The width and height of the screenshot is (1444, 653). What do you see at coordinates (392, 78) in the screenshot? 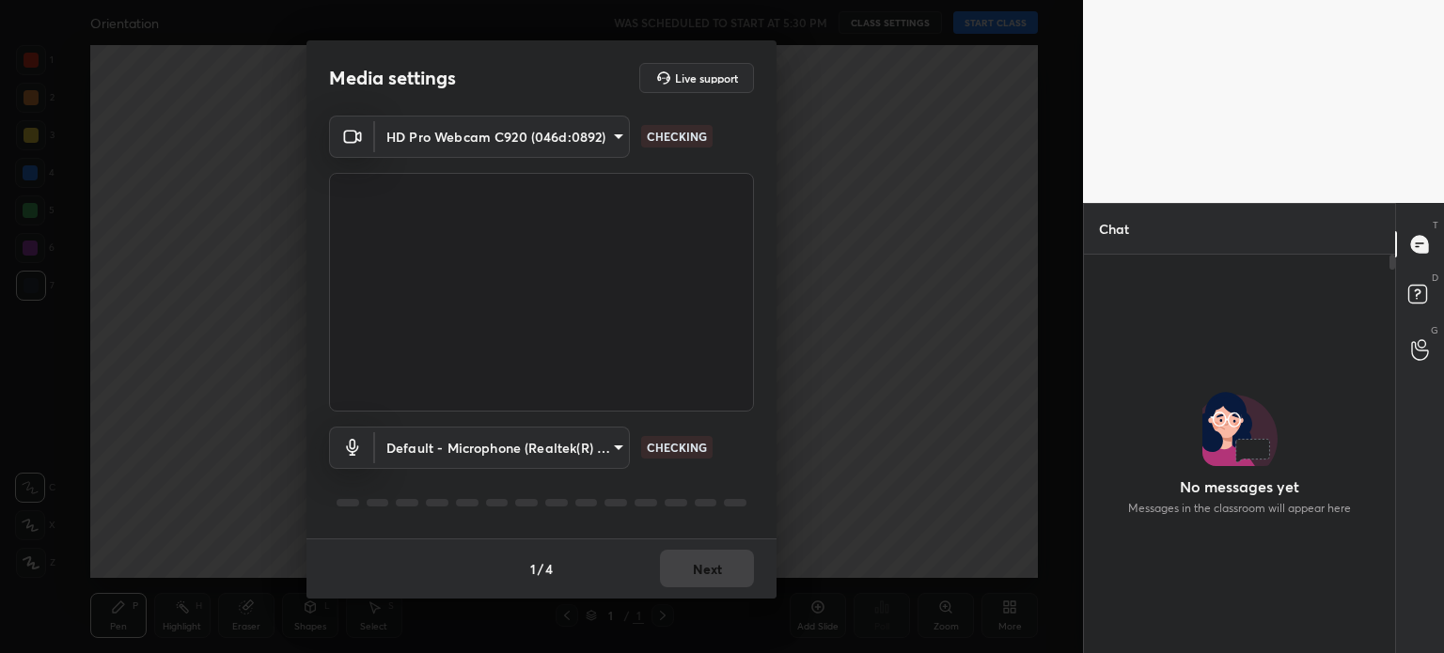
I see `h2: Media settings` at bounding box center [392, 78].